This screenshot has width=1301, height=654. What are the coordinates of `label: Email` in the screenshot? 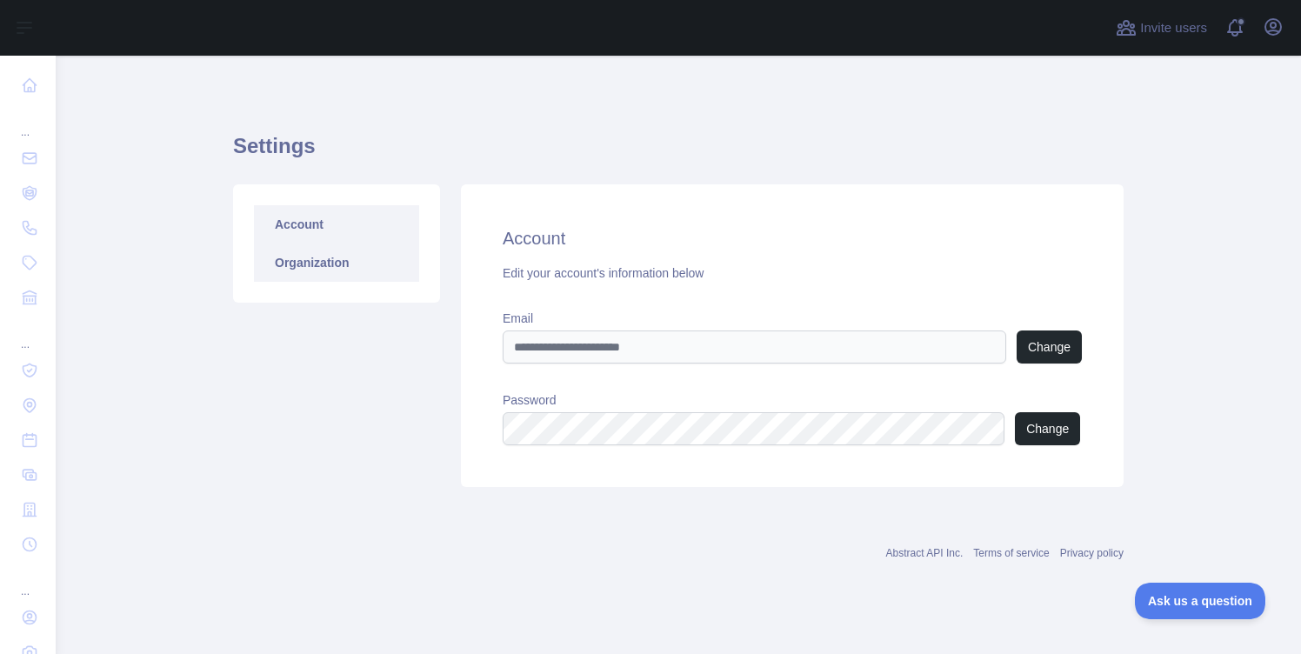 It's located at (792, 318).